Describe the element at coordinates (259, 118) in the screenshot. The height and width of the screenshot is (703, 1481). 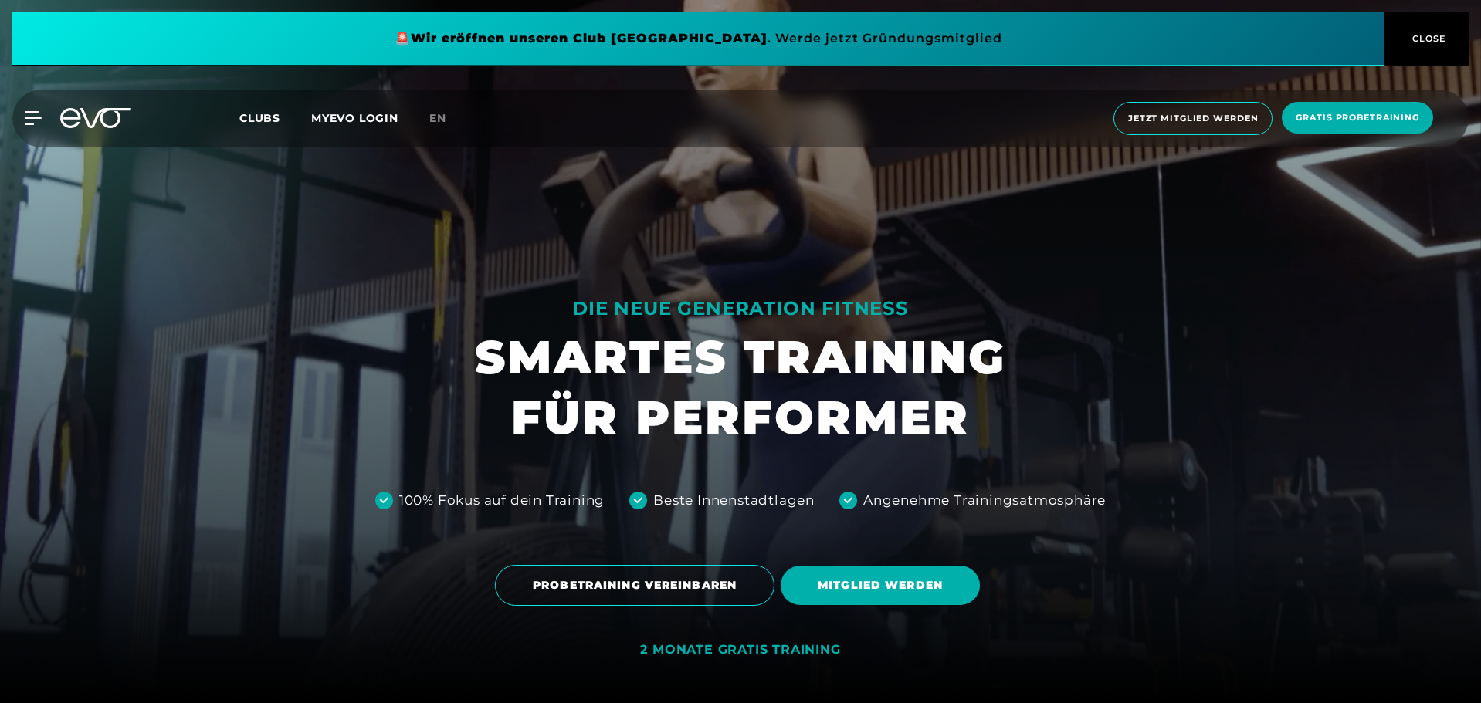
I see `span: Clubs` at that location.